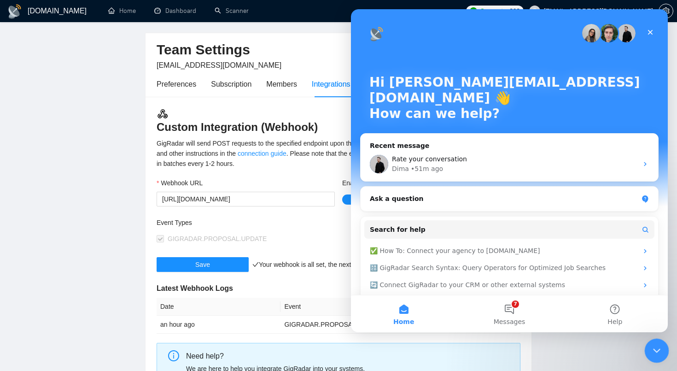  What do you see at coordinates (666, 11) in the screenshot?
I see `span: setting` at bounding box center [666, 11].